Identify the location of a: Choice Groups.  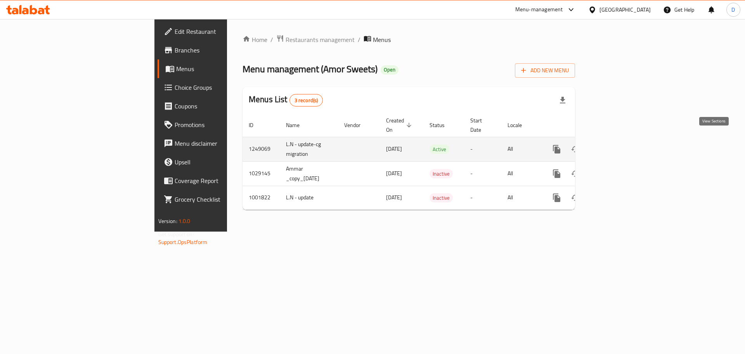
(218, 87).